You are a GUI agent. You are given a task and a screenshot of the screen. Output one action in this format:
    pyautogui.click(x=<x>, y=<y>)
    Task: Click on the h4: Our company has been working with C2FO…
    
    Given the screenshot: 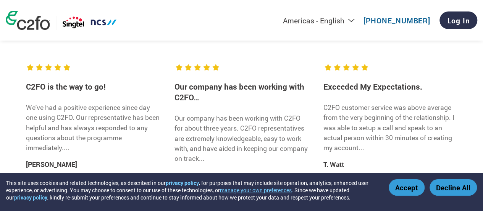 What is the action you would take?
    pyautogui.click(x=242, y=92)
    